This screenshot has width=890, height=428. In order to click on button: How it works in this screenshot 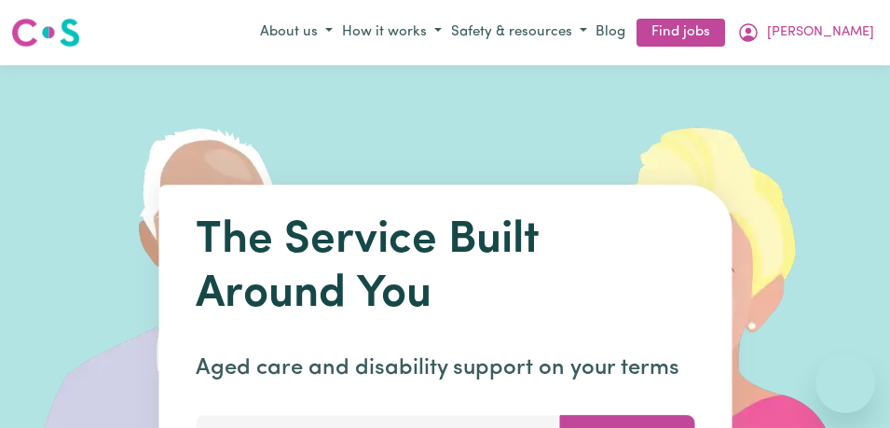, I will do `click(391, 33)`.